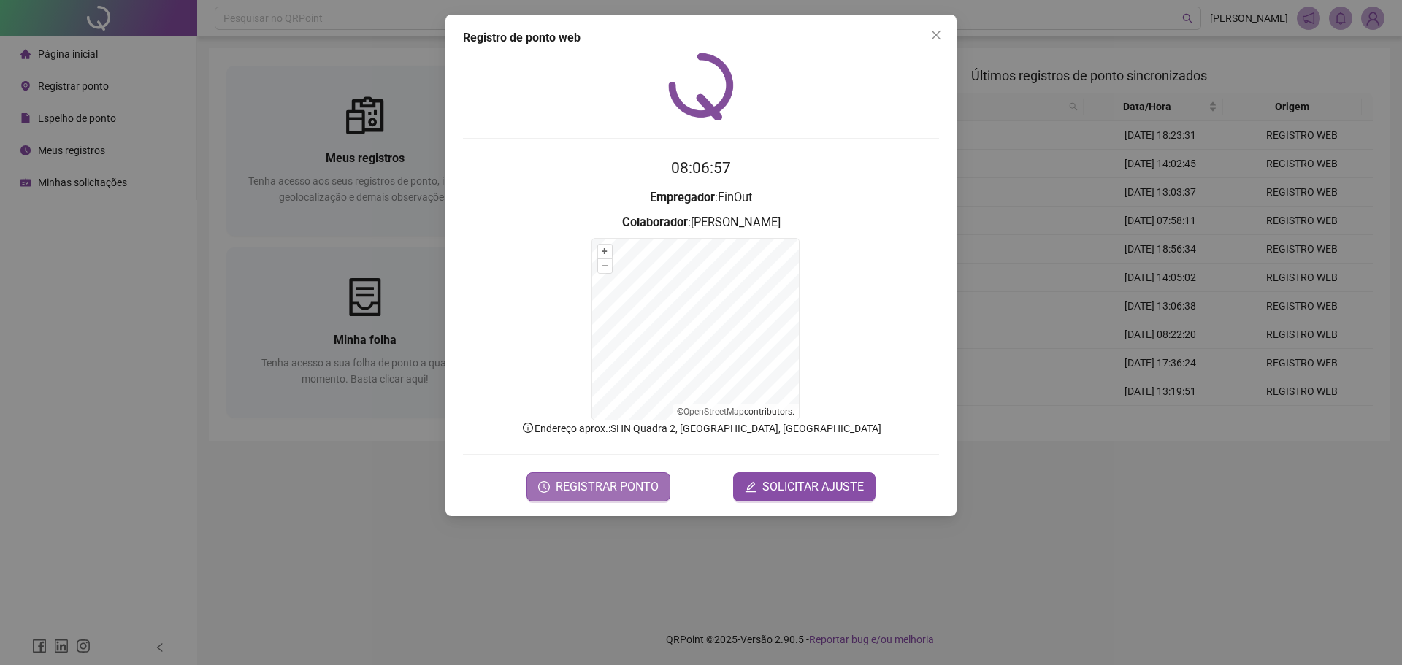 The height and width of the screenshot is (665, 1402). What do you see at coordinates (701, 198) in the screenshot?
I see `h3: : FinOut` at bounding box center [701, 198].